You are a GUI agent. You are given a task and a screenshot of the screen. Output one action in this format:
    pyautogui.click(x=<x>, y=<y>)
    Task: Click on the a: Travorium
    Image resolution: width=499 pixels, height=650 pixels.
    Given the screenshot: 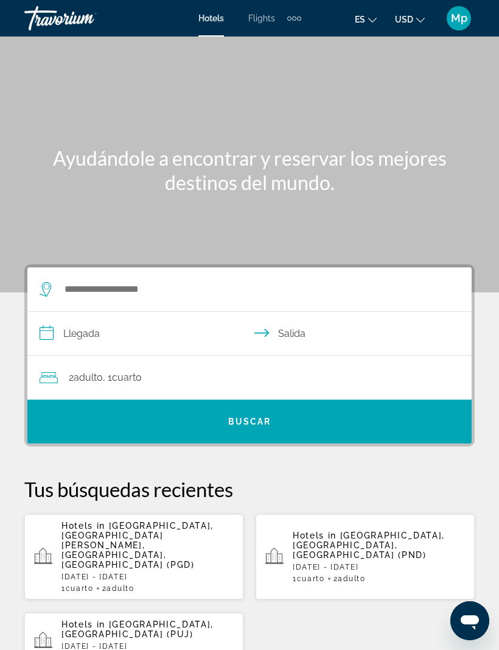 What is the action you would take?
    pyautogui.click(x=85, y=18)
    